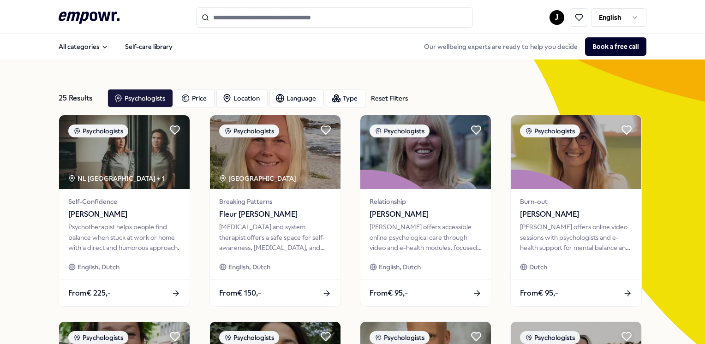 The height and width of the screenshot is (344, 705). Describe the element at coordinates (242, 98) in the screenshot. I see `button: Location` at that location.